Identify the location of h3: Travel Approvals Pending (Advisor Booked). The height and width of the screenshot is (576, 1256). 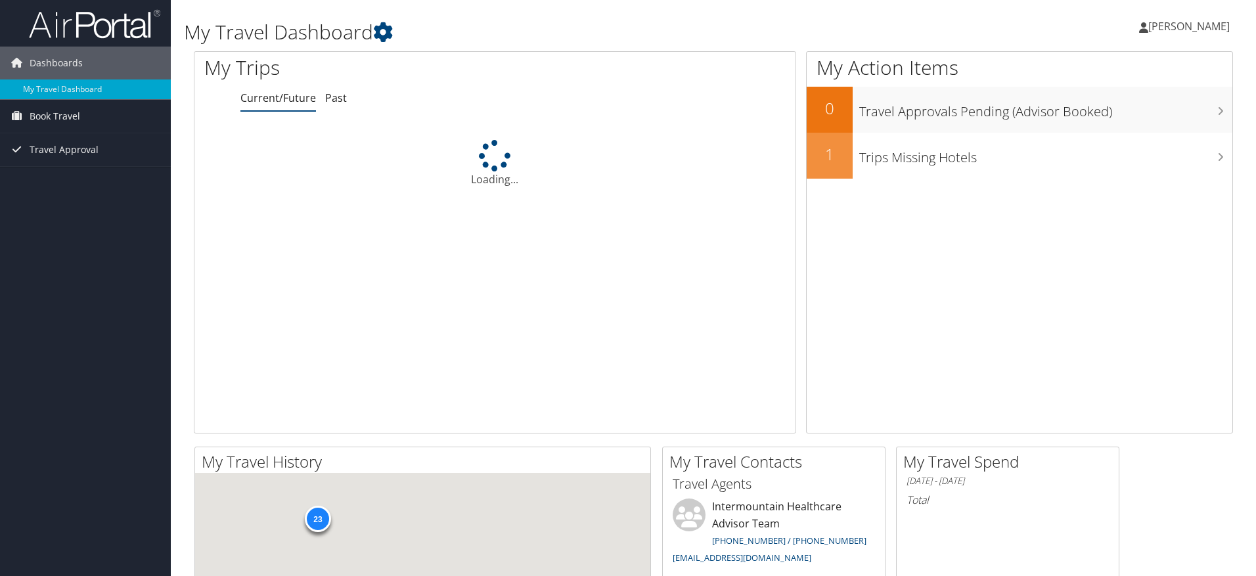
(1046, 108).